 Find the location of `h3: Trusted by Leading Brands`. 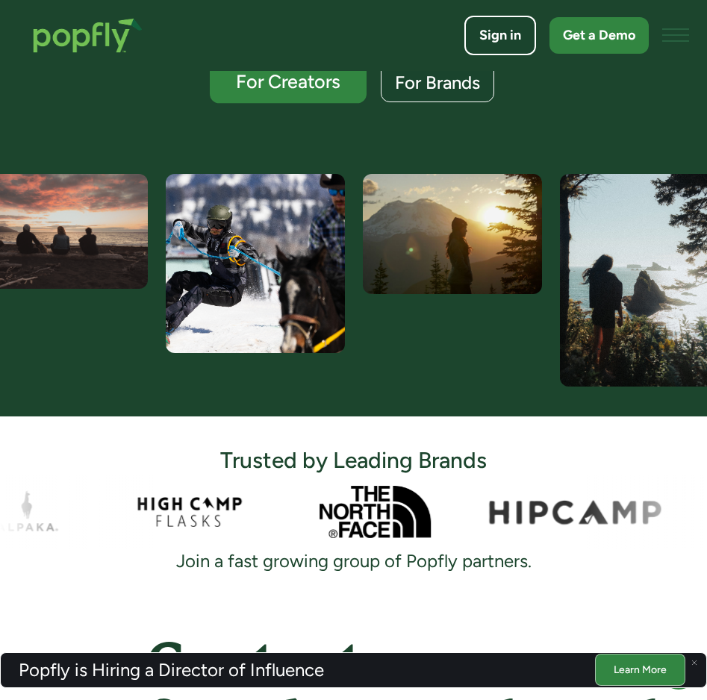

h3: Trusted by Leading Brands is located at coordinates (353, 460).